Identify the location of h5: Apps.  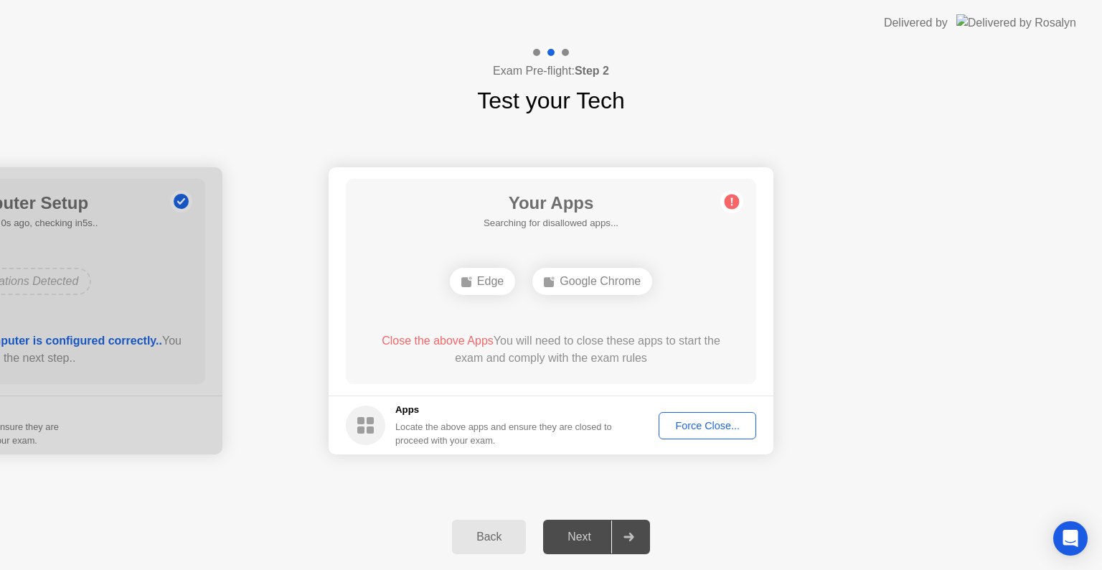
(504, 410).